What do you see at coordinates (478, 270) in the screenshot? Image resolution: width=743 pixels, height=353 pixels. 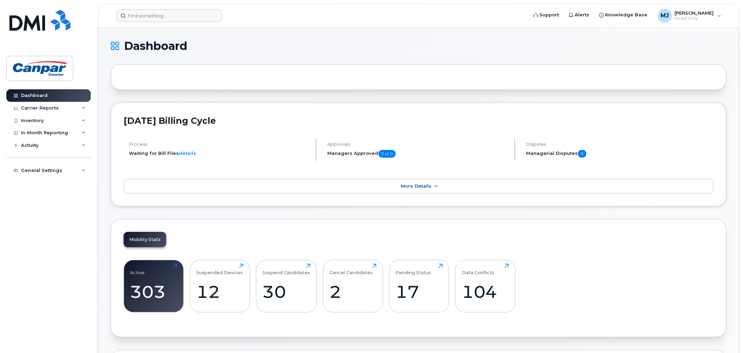 I see `div: Data Conflicts` at bounding box center [478, 270].